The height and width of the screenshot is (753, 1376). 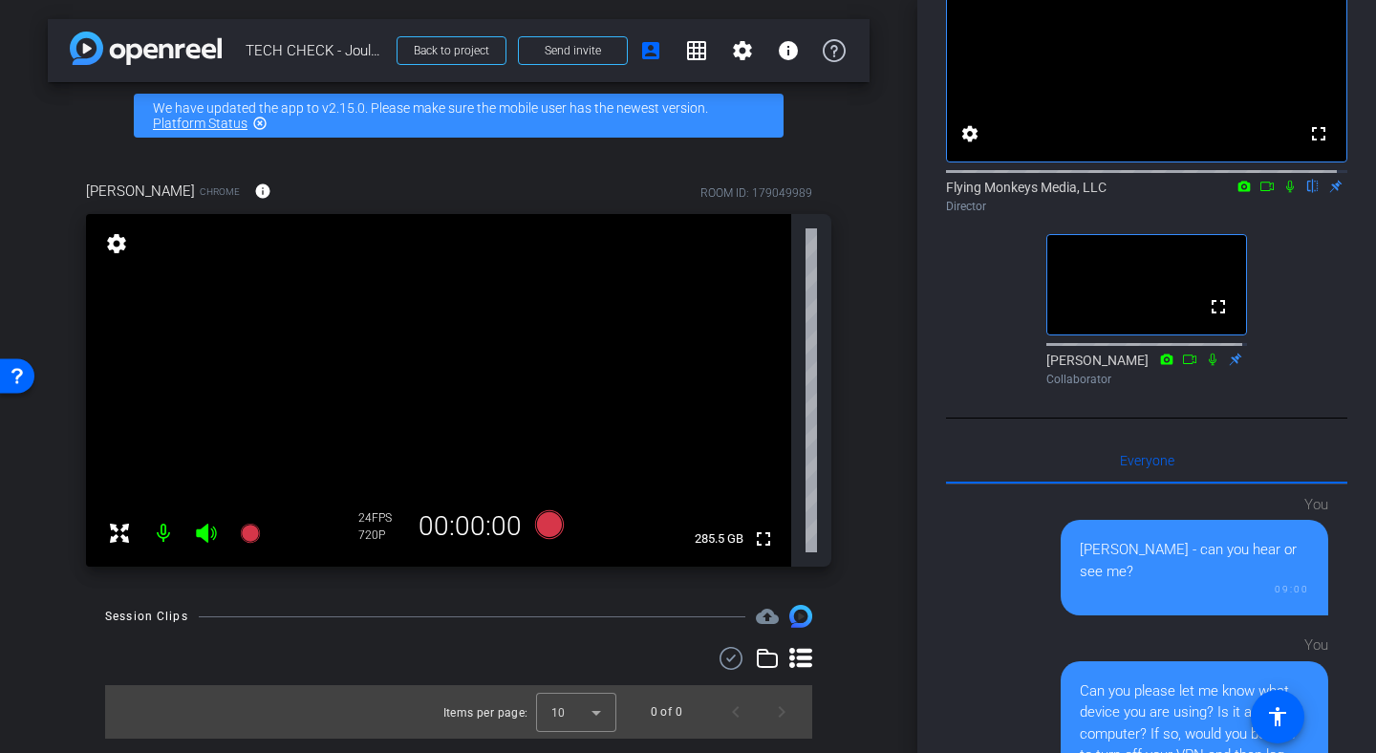 What do you see at coordinates (782, 712) in the screenshot?
I see `button: Next page` at bounding box center [782, 712].